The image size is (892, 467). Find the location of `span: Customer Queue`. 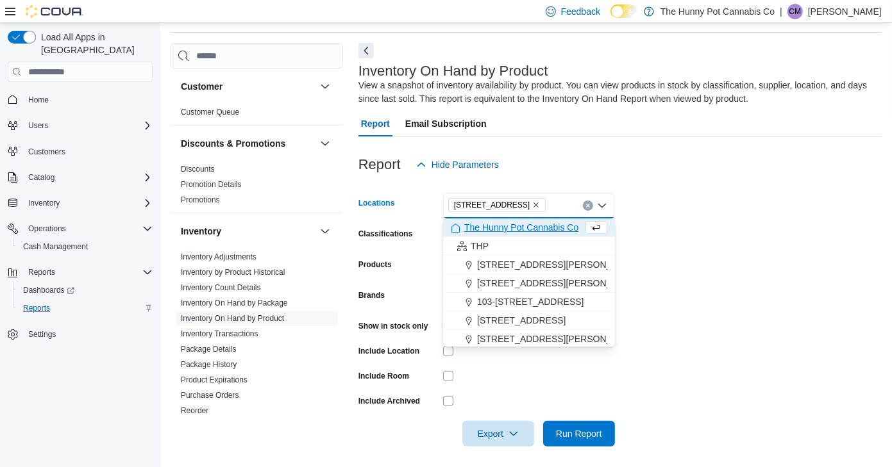

span: Customer Queue is located at coordinates (210, 112).